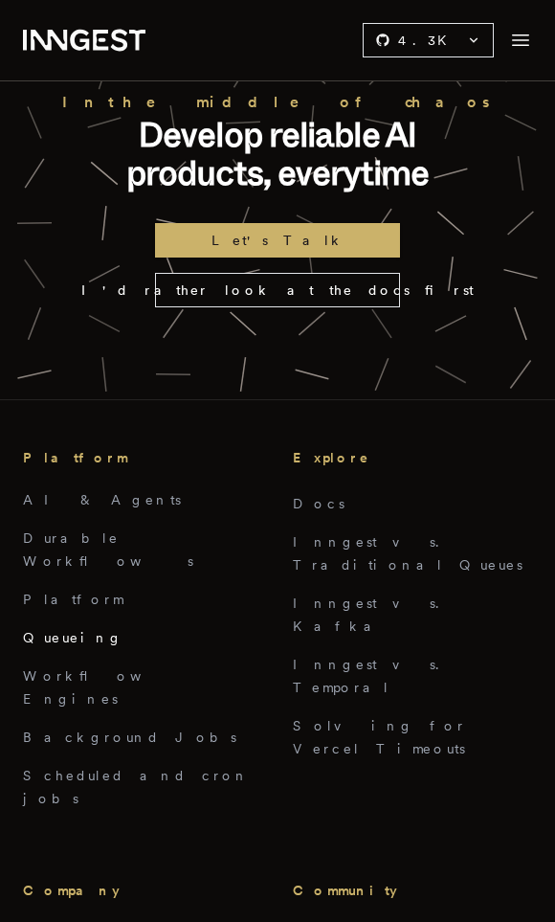 Image resolution: width=555 pixels, height=922 pixels. What do you see at coordinates (129, 737) in the screenshot?
I see `a: Background Jobs` at bounding box center [129, 737].